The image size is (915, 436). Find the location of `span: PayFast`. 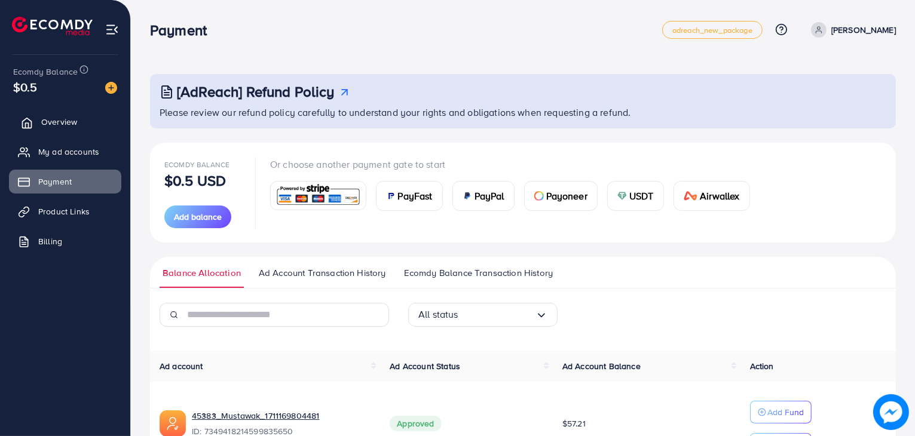

span: PayFast is located at coordinates (416, 196).